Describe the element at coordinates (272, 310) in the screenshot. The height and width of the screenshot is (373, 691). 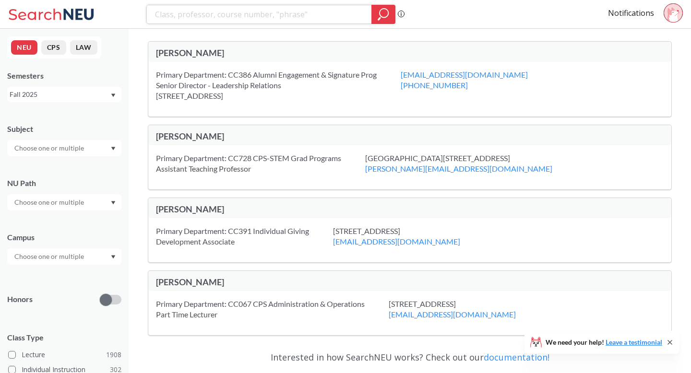
I see `div: Primary Department: CC067 CPS Administration & Operations Part Time Lecturer` at that location.